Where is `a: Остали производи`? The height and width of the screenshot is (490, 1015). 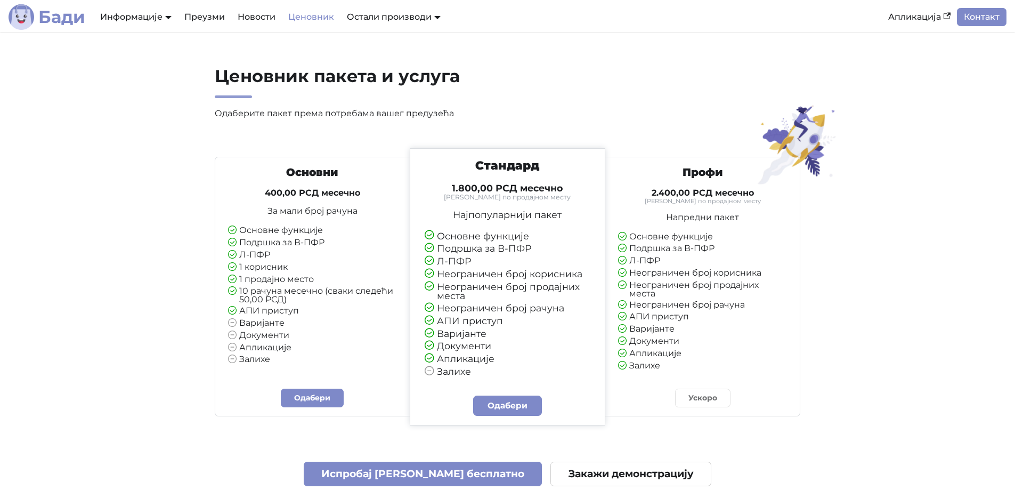
a: Остали производи is located at coordinates (394, 17).